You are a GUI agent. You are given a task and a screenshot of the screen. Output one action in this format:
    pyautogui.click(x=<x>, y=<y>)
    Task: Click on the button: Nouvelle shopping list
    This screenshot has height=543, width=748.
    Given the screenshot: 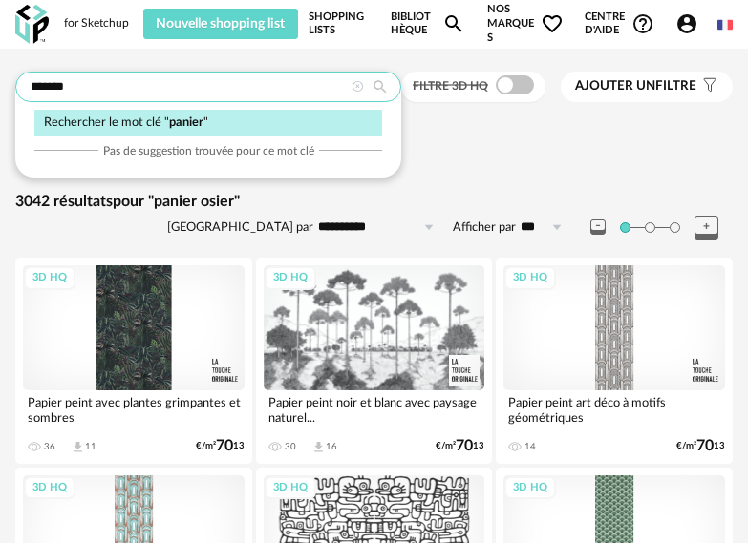 What is the action you would take?
    pyautogui.click(x=221, y=24)
    